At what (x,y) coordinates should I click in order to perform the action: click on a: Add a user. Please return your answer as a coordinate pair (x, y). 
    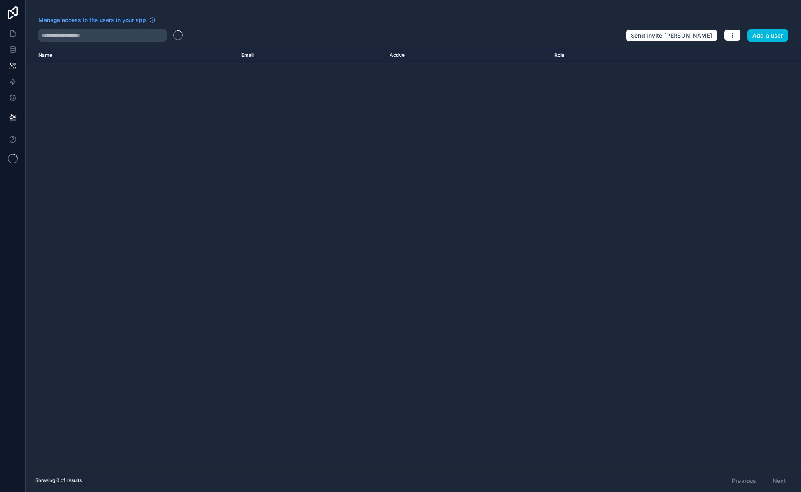
    Looking at the image, I should click on (768, 36).